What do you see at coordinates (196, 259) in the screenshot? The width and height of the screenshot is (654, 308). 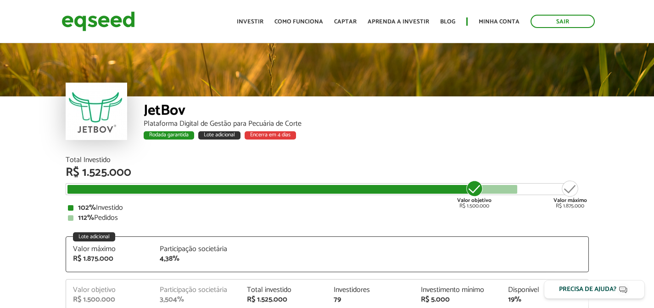 I see `div: 4,38%` at bounding box center [196, 259].